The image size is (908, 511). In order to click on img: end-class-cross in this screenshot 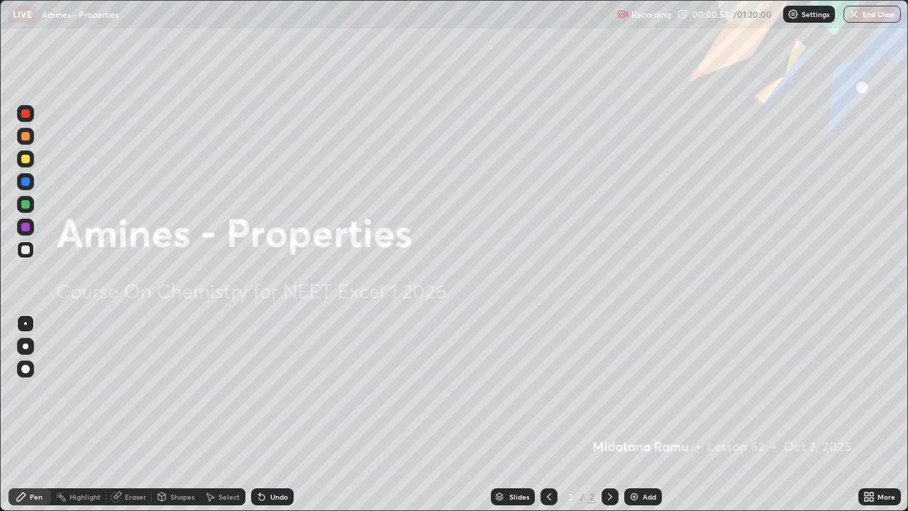, I will do `click(854, 14)`.